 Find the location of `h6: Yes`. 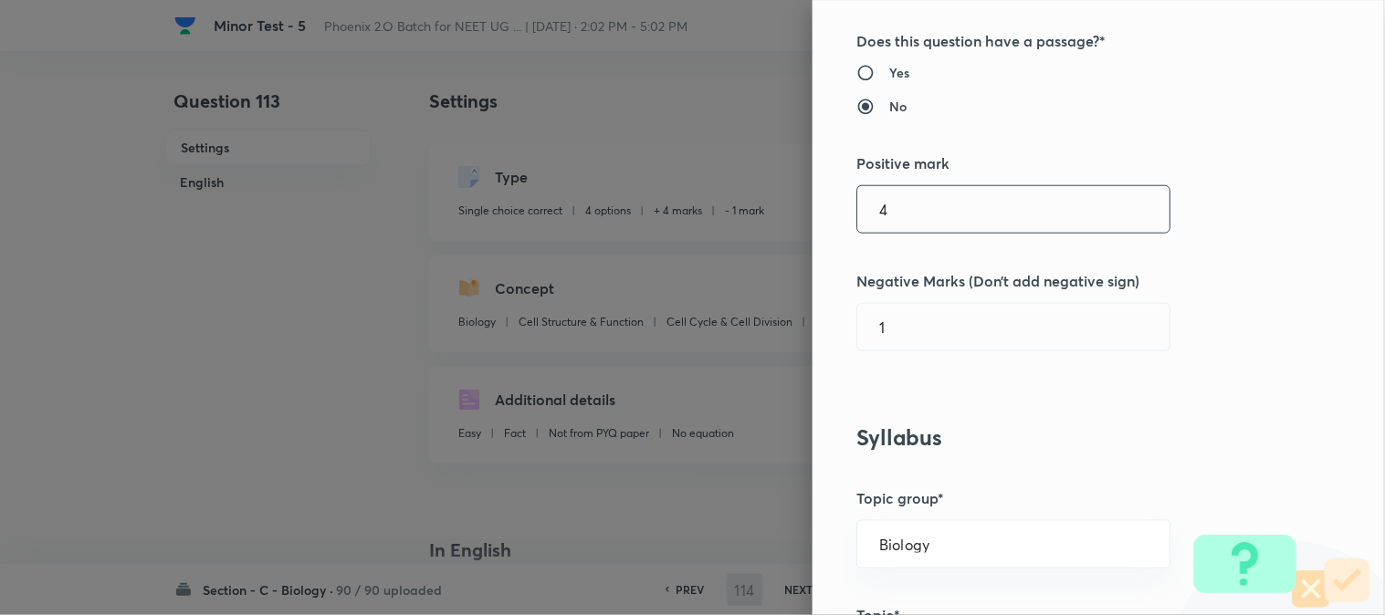

h6: Yes is located at coordinates (899, 72).